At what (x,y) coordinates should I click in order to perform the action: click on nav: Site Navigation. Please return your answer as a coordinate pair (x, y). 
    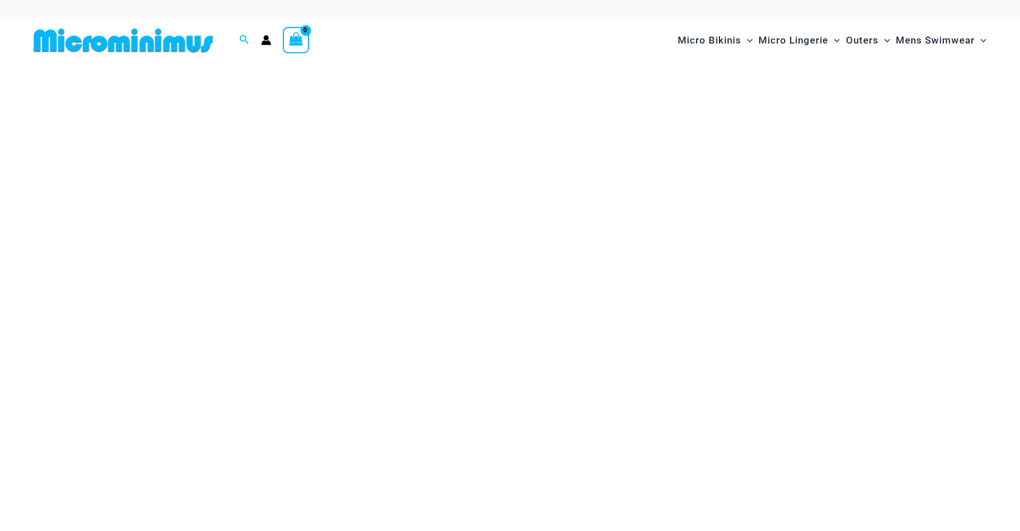
    Looking at the image, I should click on (832, 40).